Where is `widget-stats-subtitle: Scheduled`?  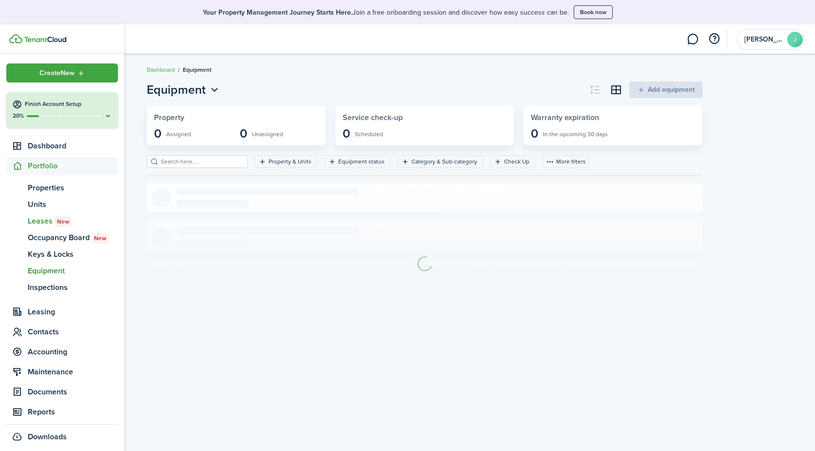
widget-stats-subtitle: Scheduled is located at coordinates (369, 134).